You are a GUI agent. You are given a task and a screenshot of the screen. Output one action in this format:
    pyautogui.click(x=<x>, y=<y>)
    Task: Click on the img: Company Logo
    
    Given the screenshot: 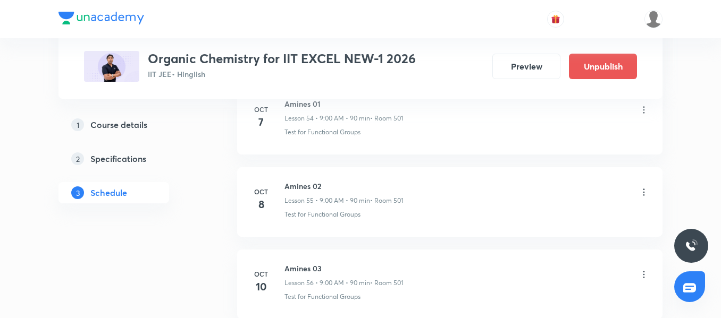 What is the action you would take?
    pyautogui.click(x=101, y=18)
    